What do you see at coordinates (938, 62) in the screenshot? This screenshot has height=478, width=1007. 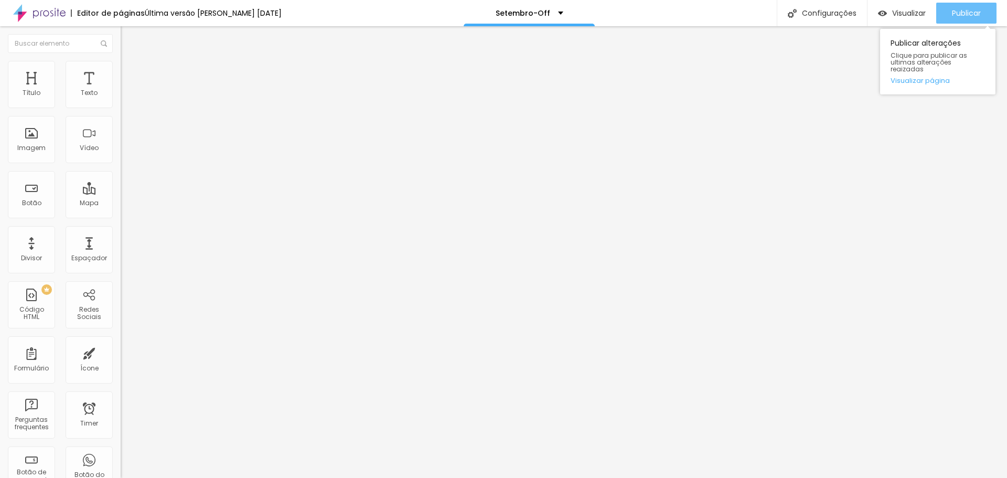 I see `span: Clique para publicar as ultimas alterações reaizadas` at bounding box center [938, 62].